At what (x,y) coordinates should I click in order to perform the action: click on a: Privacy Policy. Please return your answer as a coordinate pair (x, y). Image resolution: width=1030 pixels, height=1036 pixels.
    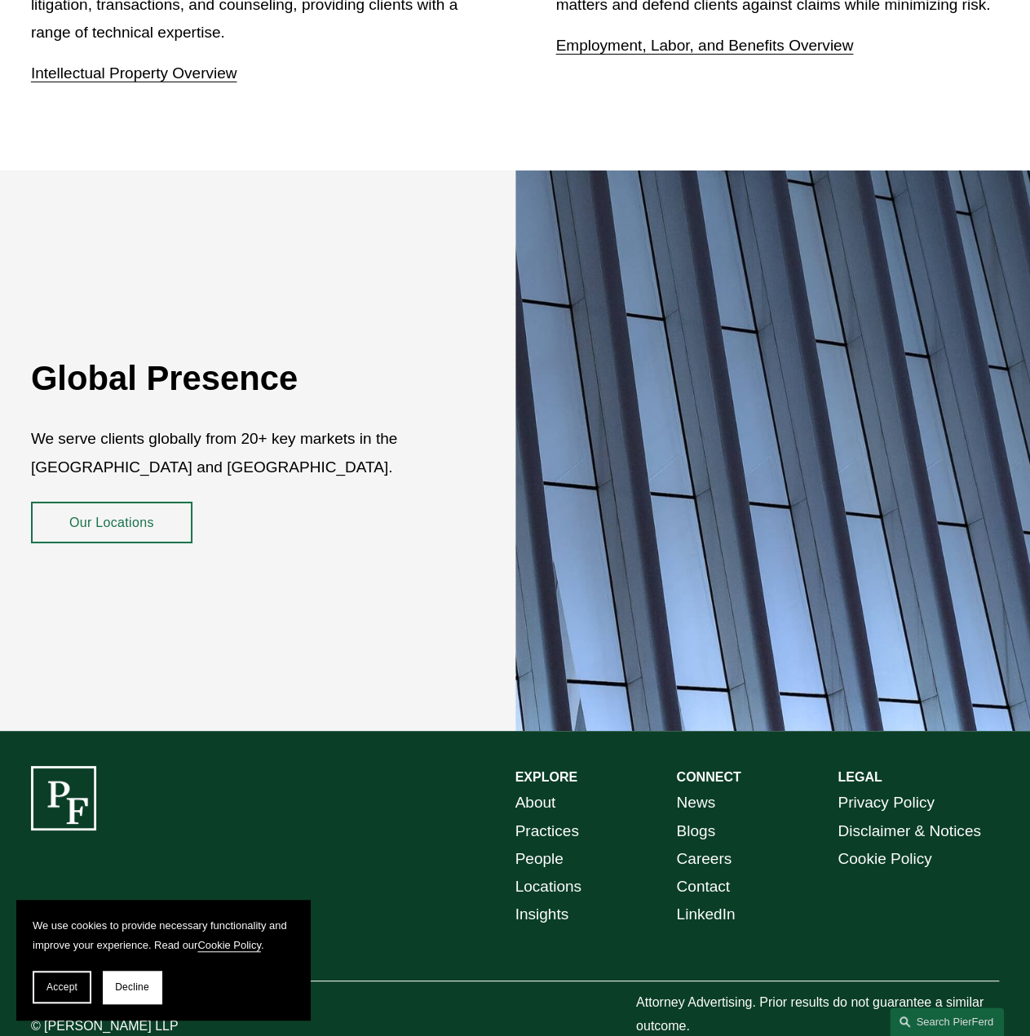
    Looking at the image, I should click on (886, 802).